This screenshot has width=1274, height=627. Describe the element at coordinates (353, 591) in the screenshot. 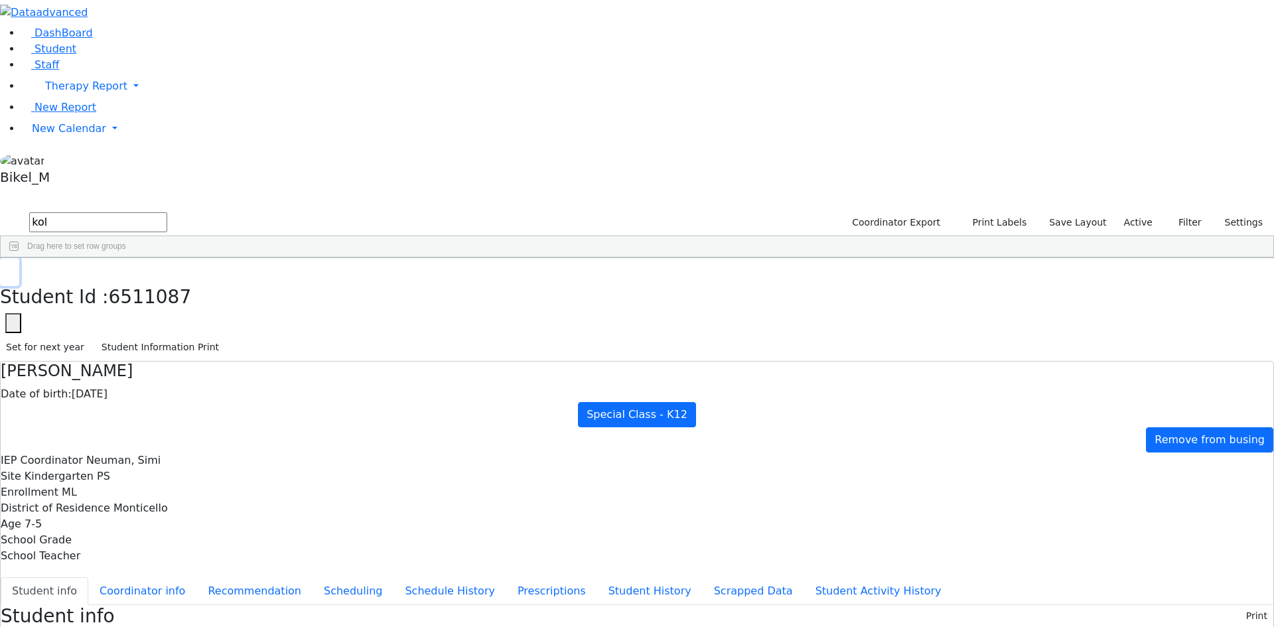

I see `button: Scheduling` at that location.